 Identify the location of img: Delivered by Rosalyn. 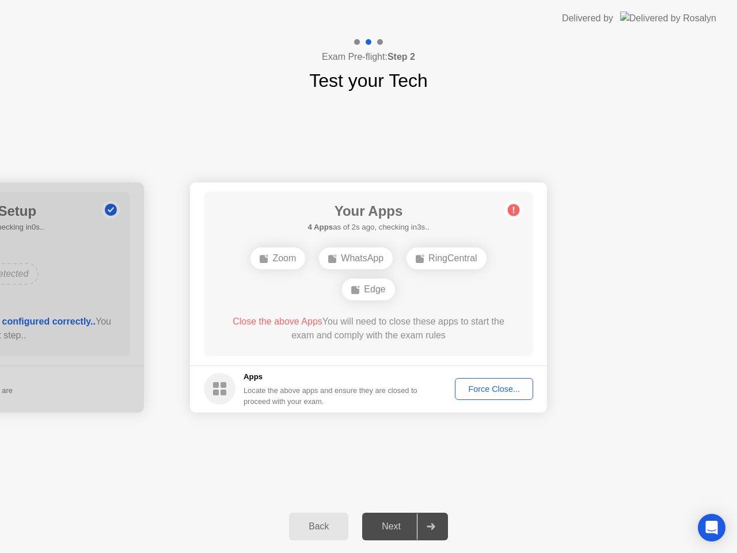
(668, 18).